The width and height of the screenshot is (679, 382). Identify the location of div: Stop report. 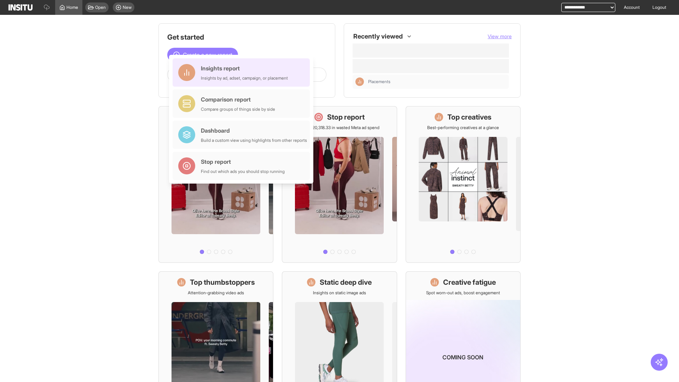
(243, 162).